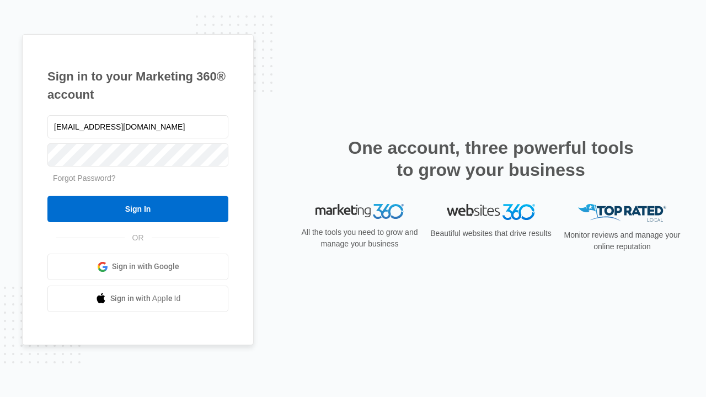 Image resolution: width=706 pixels, height=397 pixels. I want to click on p: All the tools you need to grow and manage your business, so click(359, 238).